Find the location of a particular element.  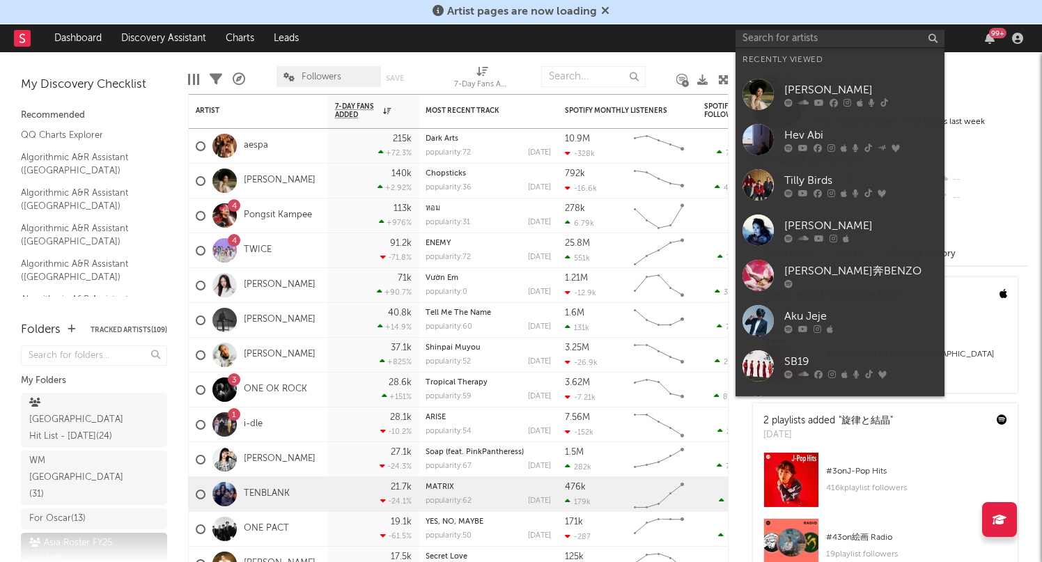

div: +976 % is located at coordinates (395, 222).